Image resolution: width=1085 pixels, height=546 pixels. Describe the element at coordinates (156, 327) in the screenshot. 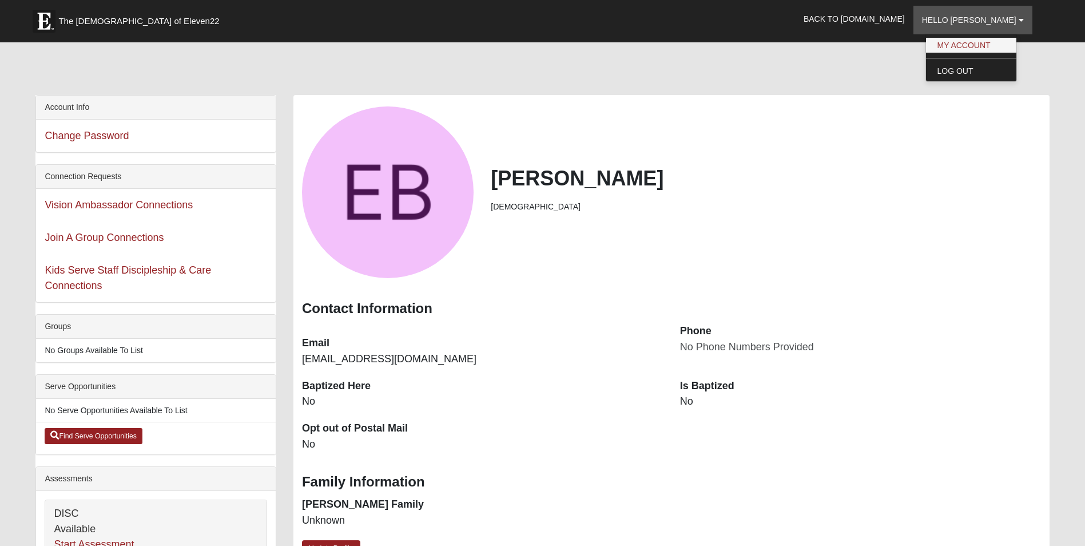

I see `div: Groups` at that location.